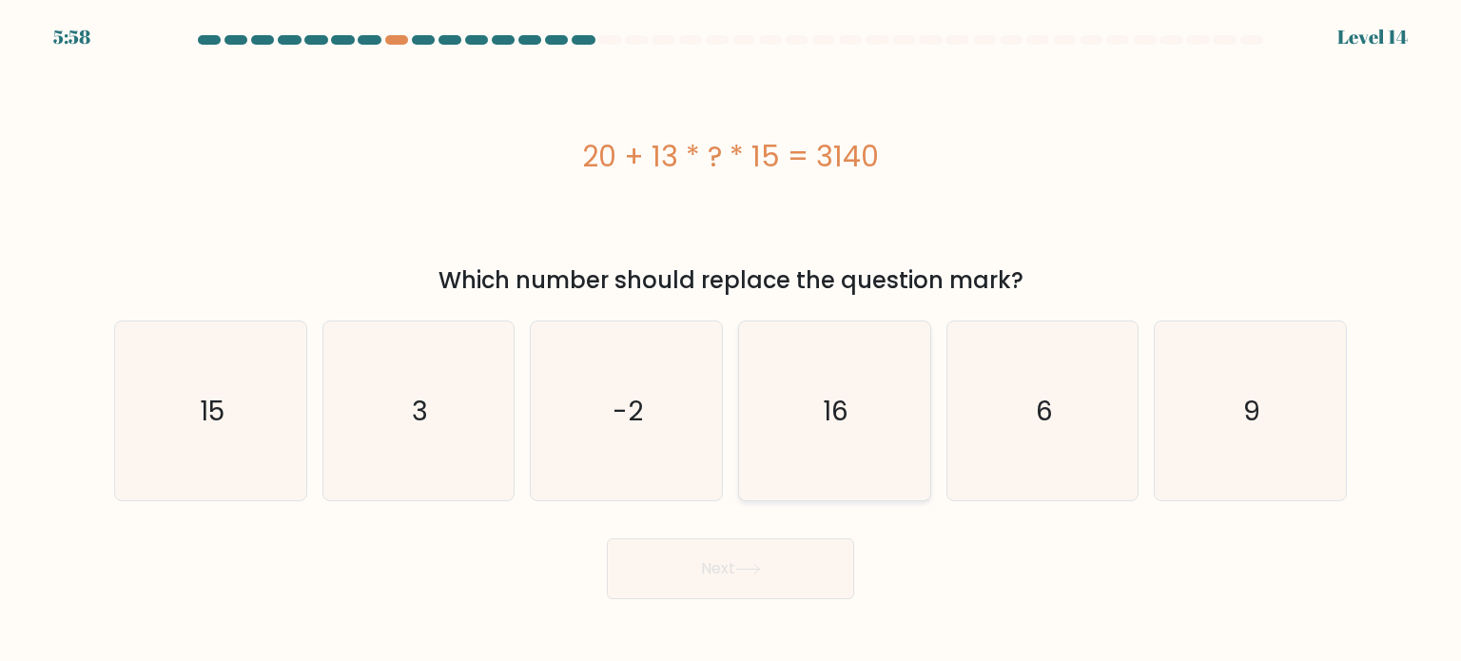 The image size is (1461, 661). Describe the element at coordinates (629, 410) in the screenshot. I see `text: -2` at that location.